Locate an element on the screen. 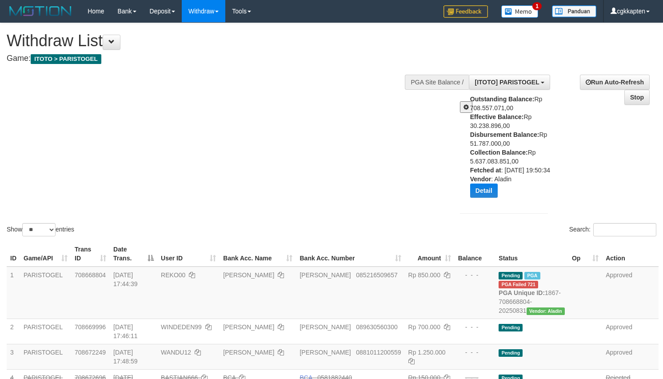 Image resolution: width=663 pixels, height=379 pixels. span: PGA Error is located at coordinates (518, 284).